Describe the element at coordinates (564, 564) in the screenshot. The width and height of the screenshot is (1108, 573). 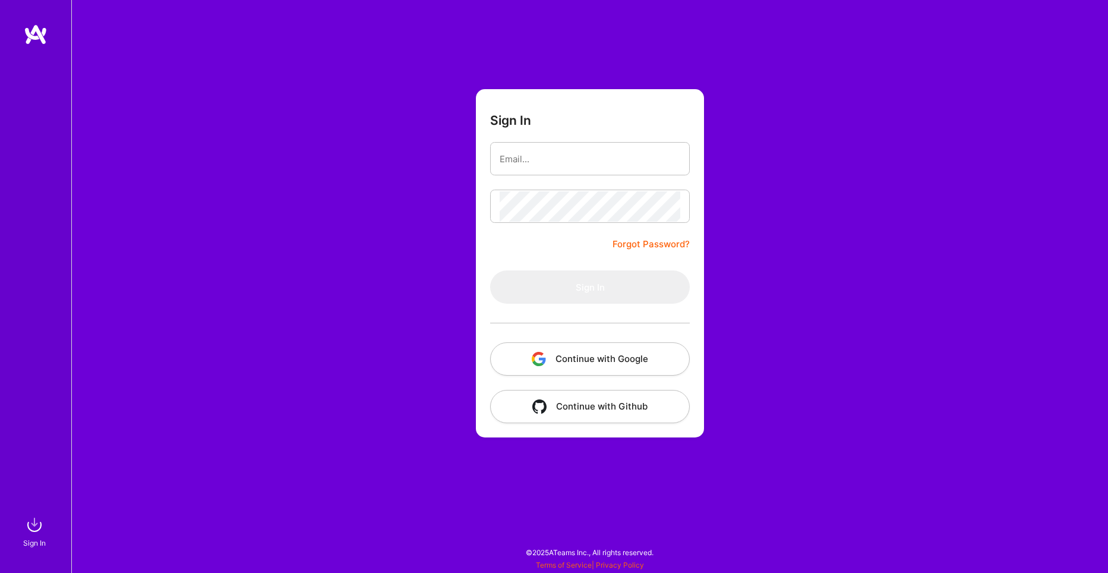
I see `a: Terms of Service` at that location.